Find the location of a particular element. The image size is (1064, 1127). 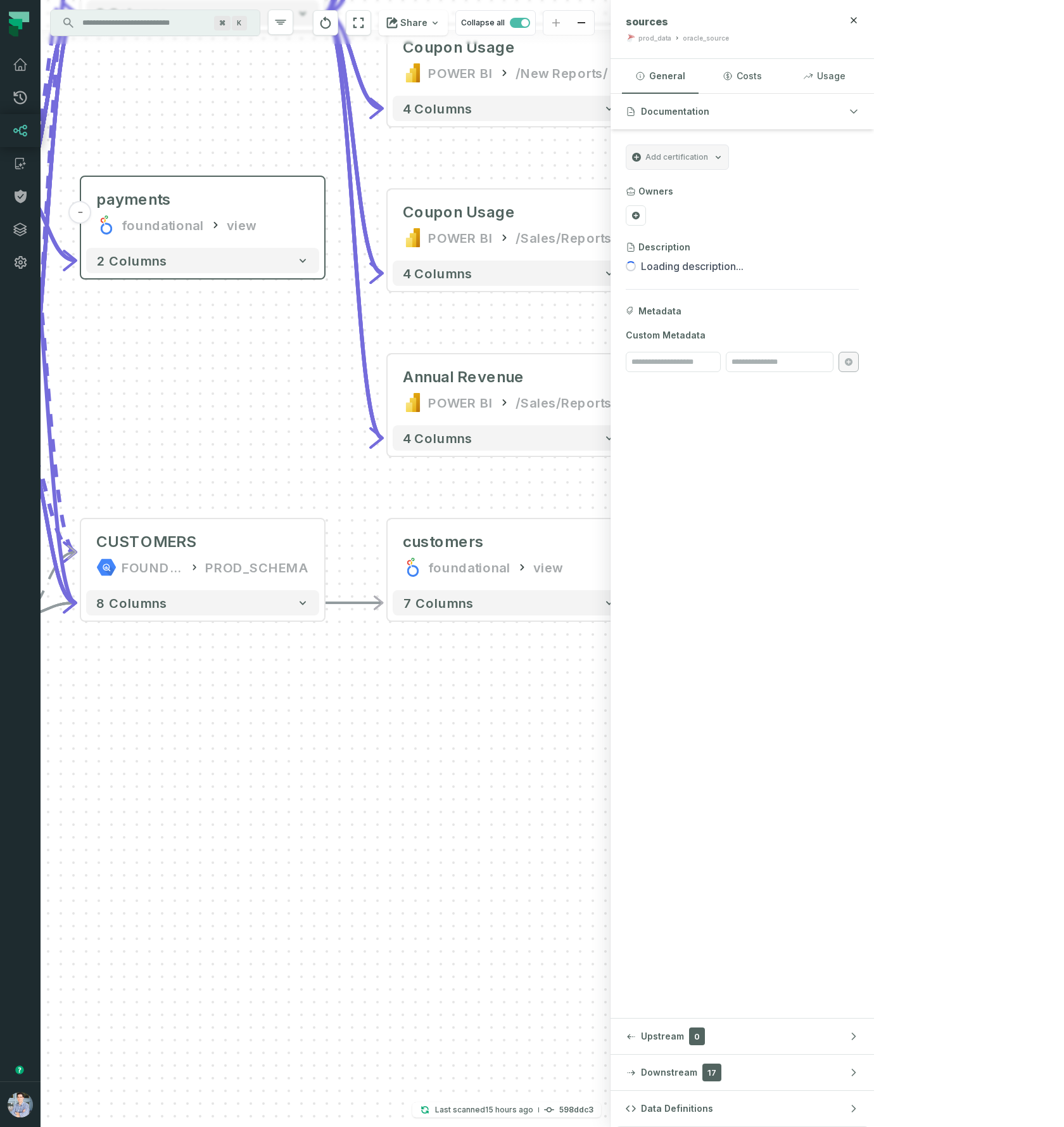

span: 7 columns is located at coordinates (438, 602).